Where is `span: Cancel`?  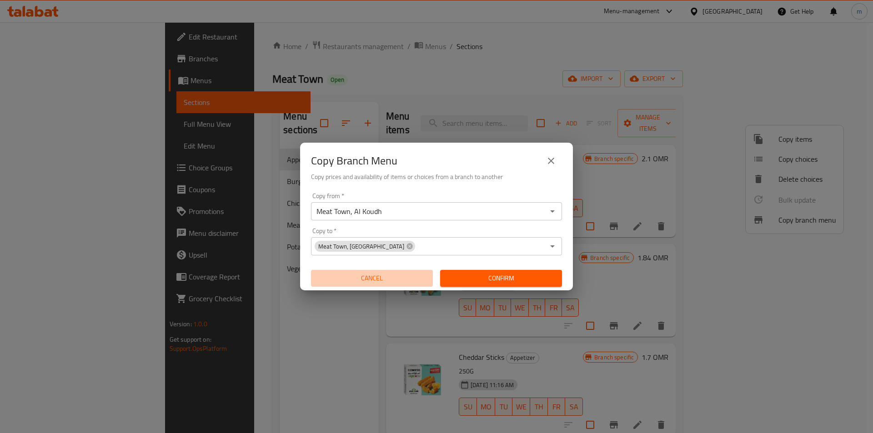
span: Cancel is located at coordinates (372, 278).